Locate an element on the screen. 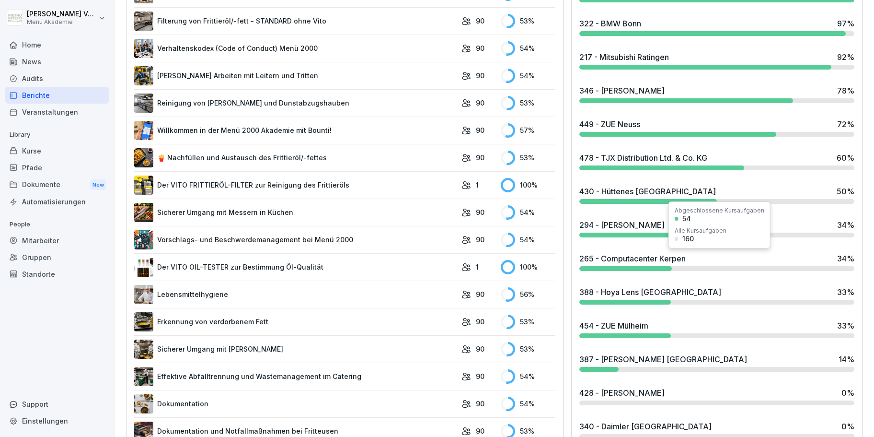  img: xh3bnih80d1pxcetv9zsuevg.png is located at coordinates (144, 130).